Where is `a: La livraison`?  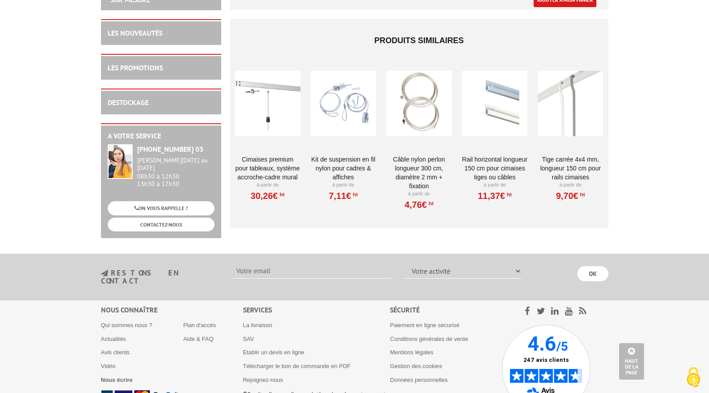 a: La livraison is located at coordinates (258, 325).